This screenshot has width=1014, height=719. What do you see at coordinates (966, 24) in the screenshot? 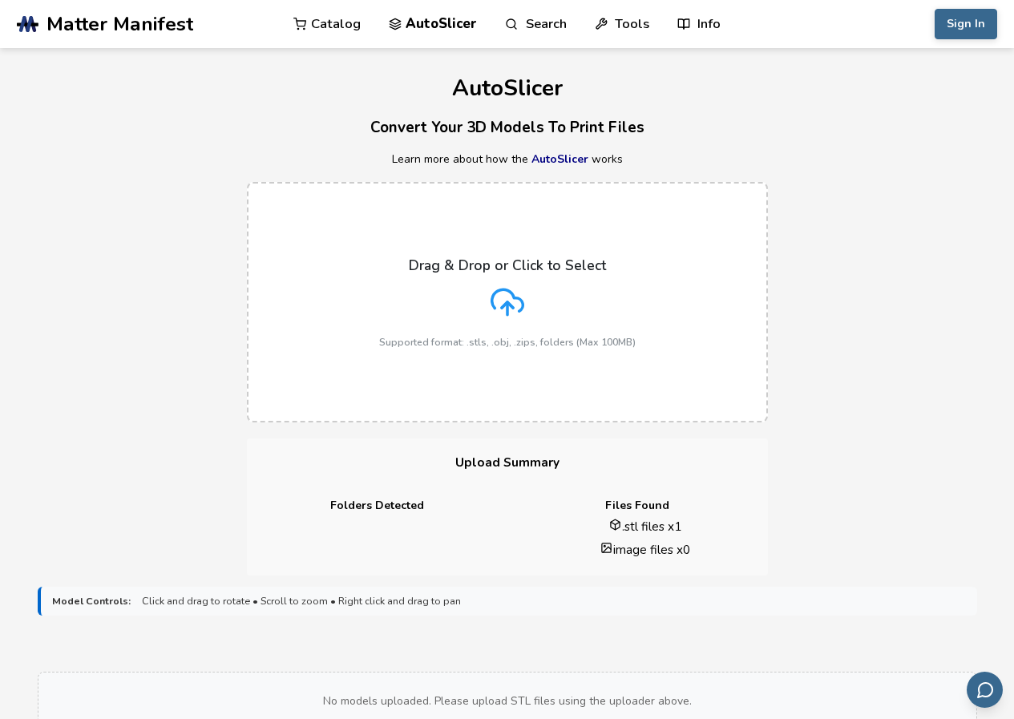
I see `button: Sign In` at bounding box center [966, 24].